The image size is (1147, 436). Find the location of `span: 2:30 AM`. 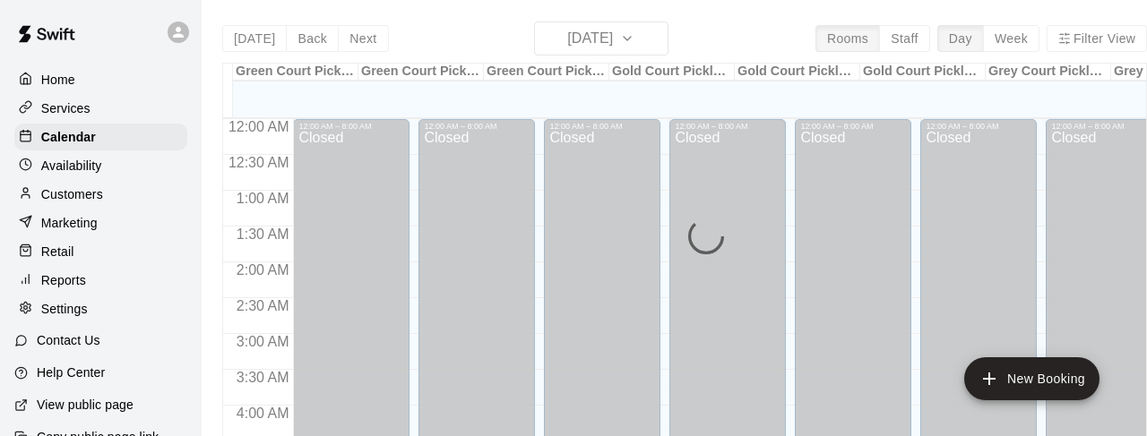

span: 2:30 AM is located at coordinates (262, 305).